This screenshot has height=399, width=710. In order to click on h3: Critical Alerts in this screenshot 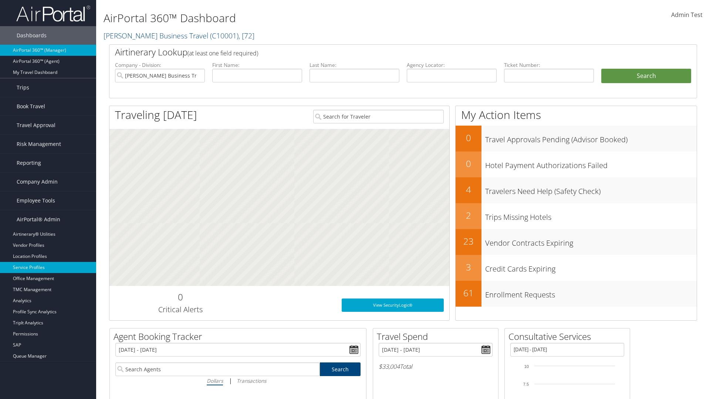, I will do `click(180, 310)`.